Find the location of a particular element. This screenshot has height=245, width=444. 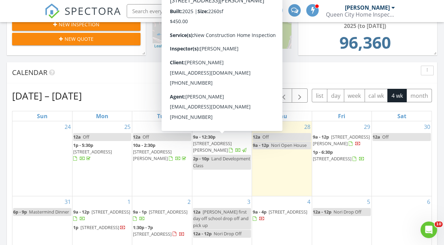

span: New Quote is located at coordinates (79, 39).